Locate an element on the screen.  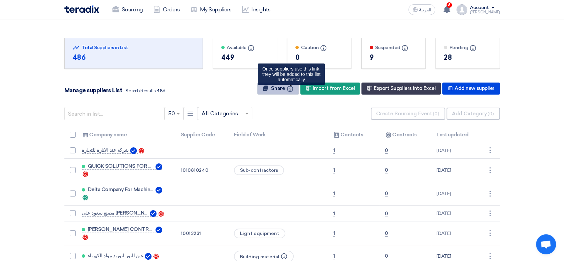
a: My Suppliers is located at coordinates (211, 10).